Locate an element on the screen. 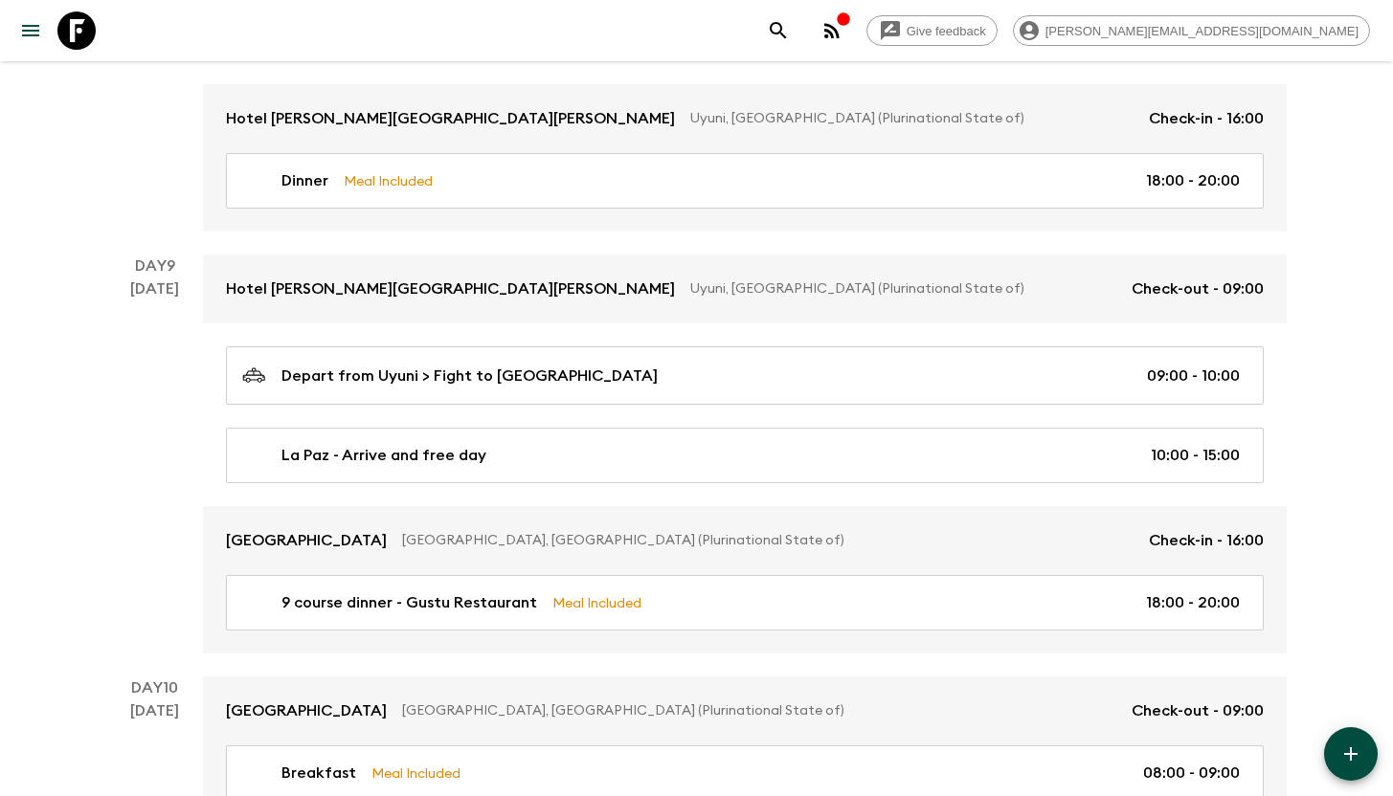  a: La Paz - Arrive and free day10:00 - 15:00 is located at coordinates (745, 456).